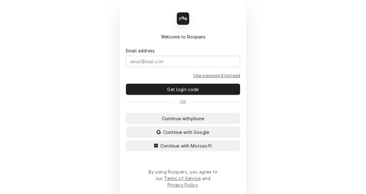  Describe the element at coordinates (183, 89) in the screenshot. I see `button: Get login code` at that location.